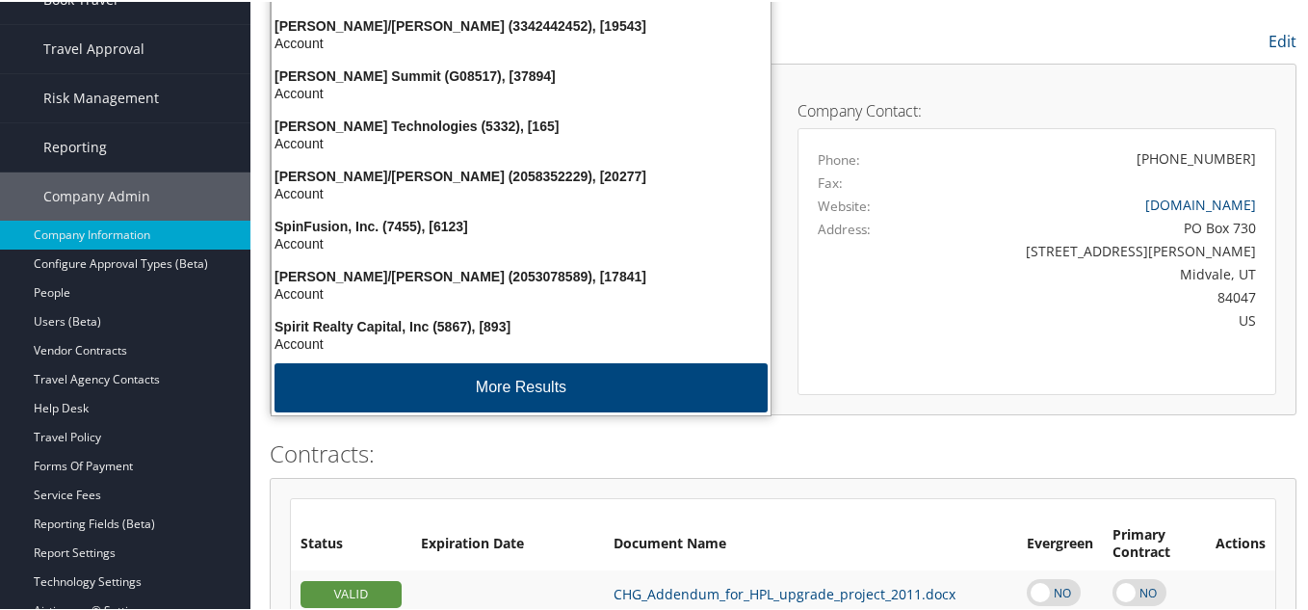  Describe the element at coordinates (1036, 109) in the screenshot. I see `h4: Company Contact:` at that location.